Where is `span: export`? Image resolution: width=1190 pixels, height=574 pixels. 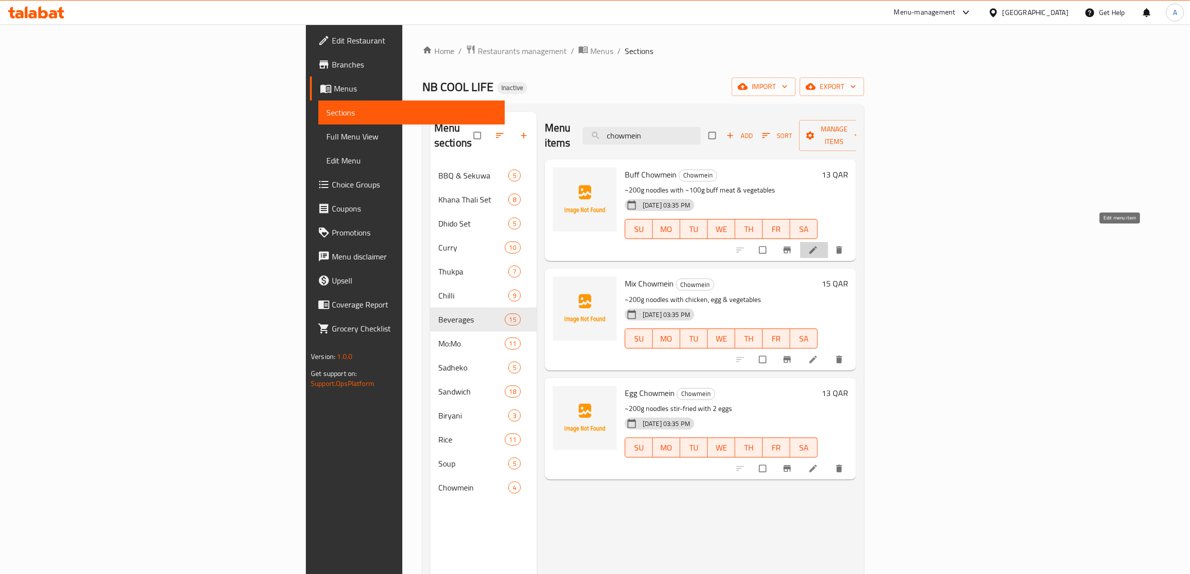 span: export is located at coordinates (832, 86).